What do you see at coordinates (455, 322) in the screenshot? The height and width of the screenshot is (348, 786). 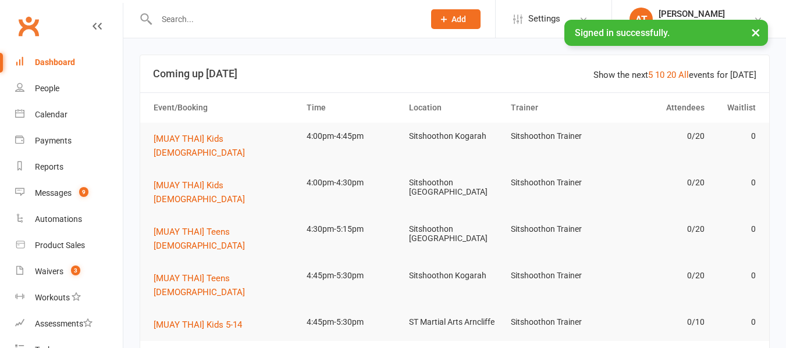 I see `td: ST Martial Arts Arncliffe` at bounding box center [455, 322].